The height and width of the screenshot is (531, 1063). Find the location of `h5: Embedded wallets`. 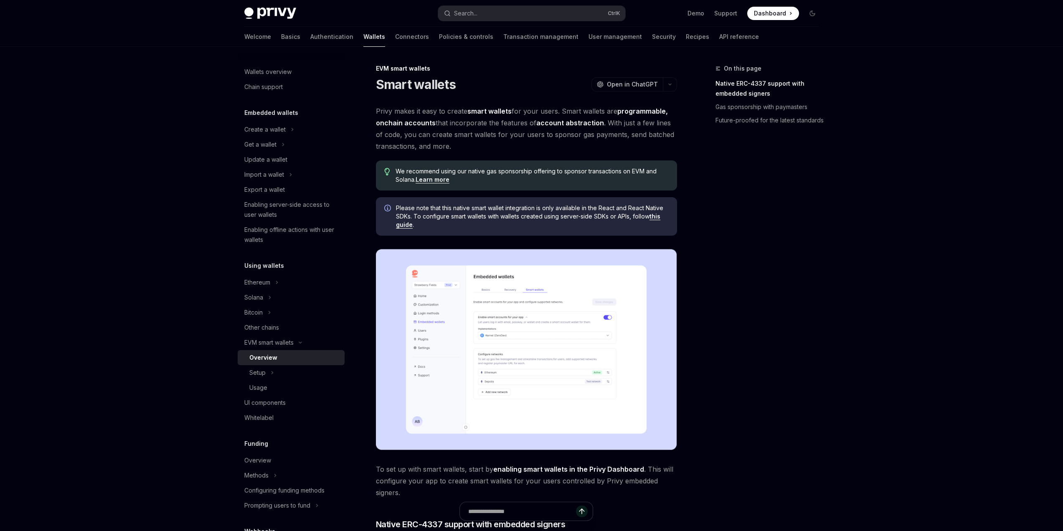

h5: Embedded wallets is located at coordinates (271, 113).